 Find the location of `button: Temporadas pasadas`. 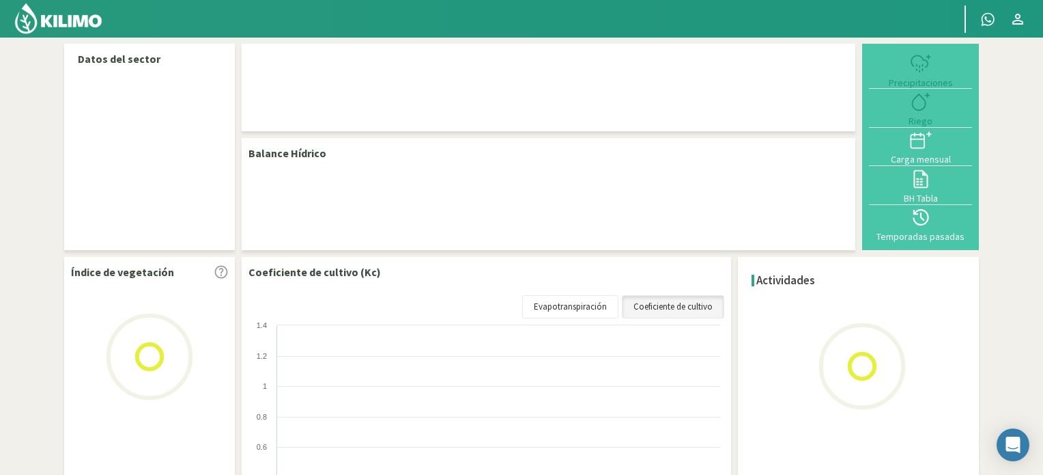

button: Temporadas pasadas is located at coordinates (921, 224).